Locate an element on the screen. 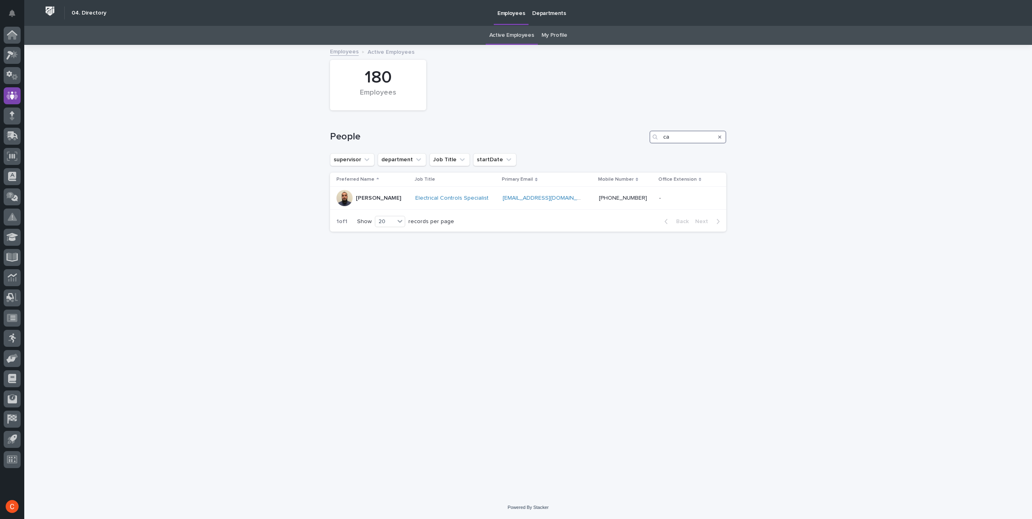 The image size is (1032, 519). button: supervisor is located at coordinates (352, 160).